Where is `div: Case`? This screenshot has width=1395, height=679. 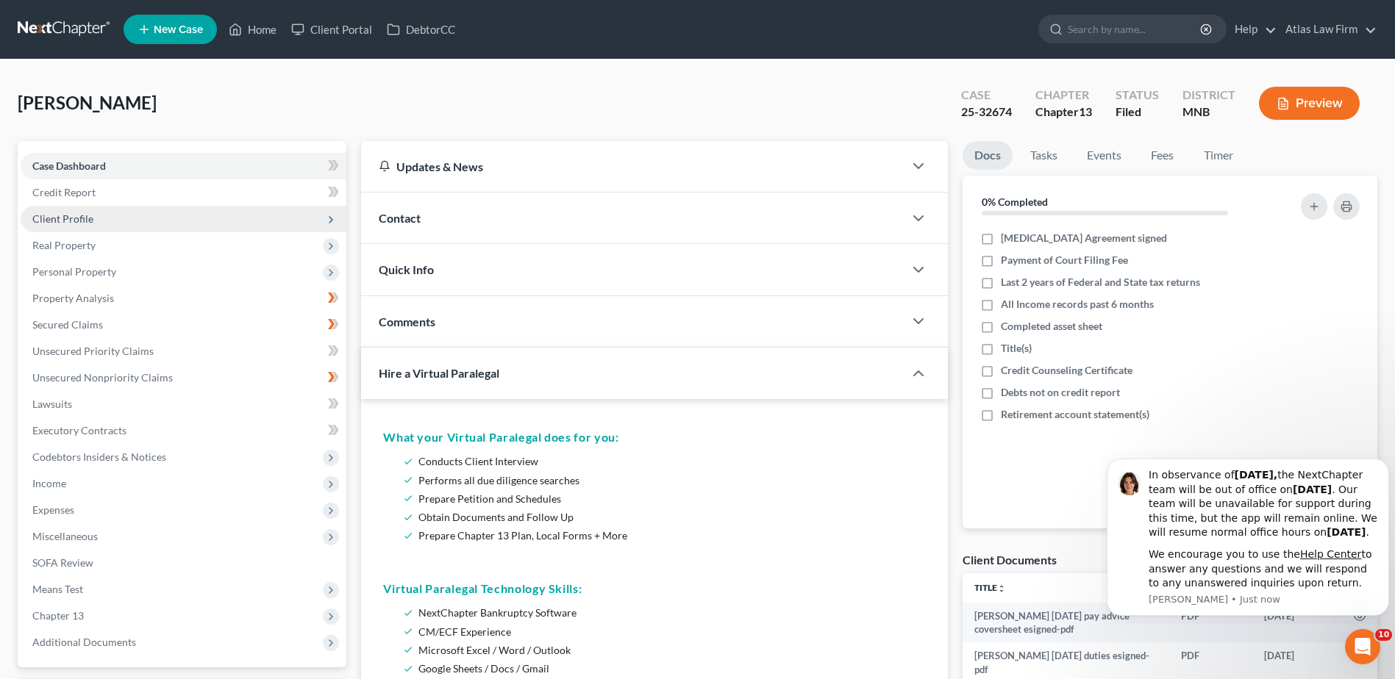 div: Case is located at coordinates (986, 95).